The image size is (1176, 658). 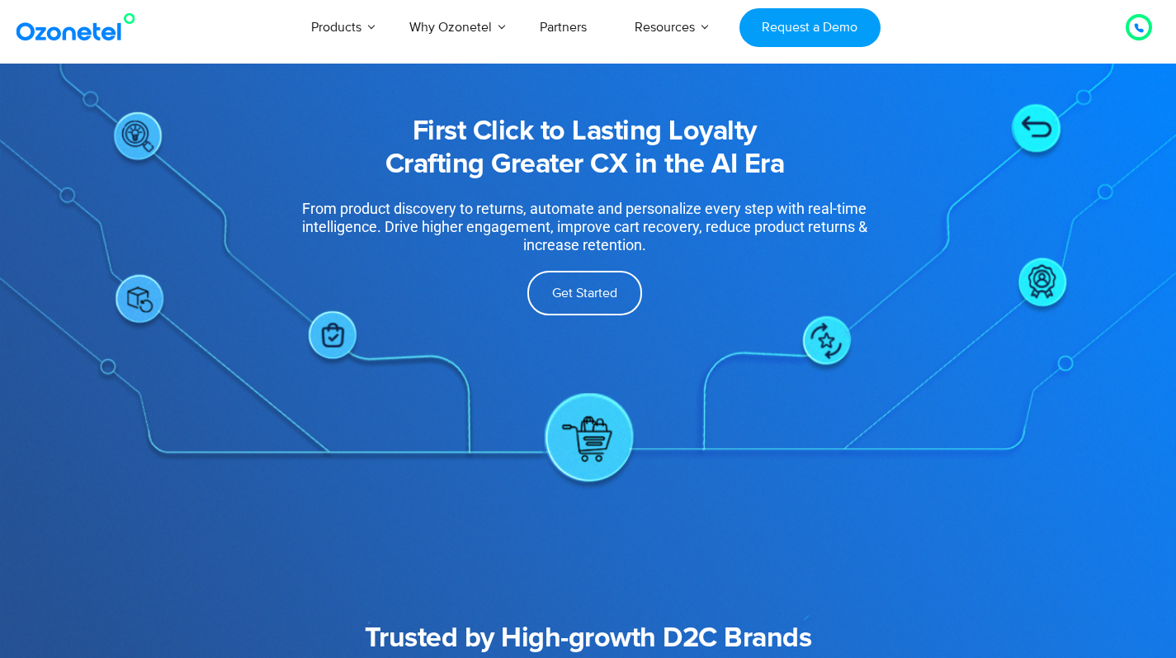 I want to click on span: Get Started, so click(x=584, y=293).